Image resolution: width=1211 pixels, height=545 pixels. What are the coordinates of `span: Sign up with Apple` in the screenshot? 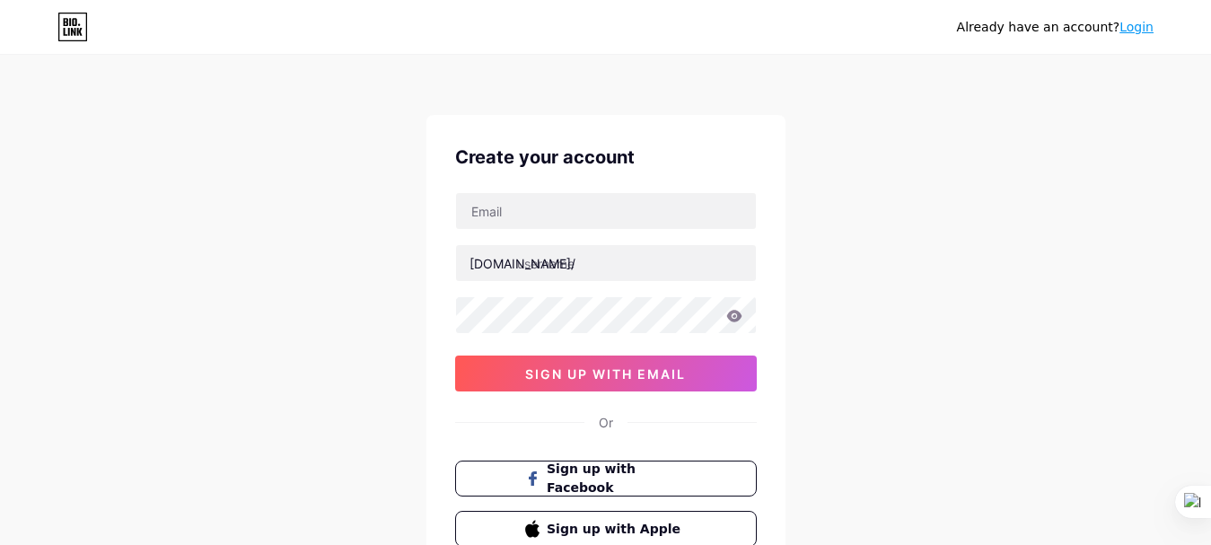 It's located at (616, 529).